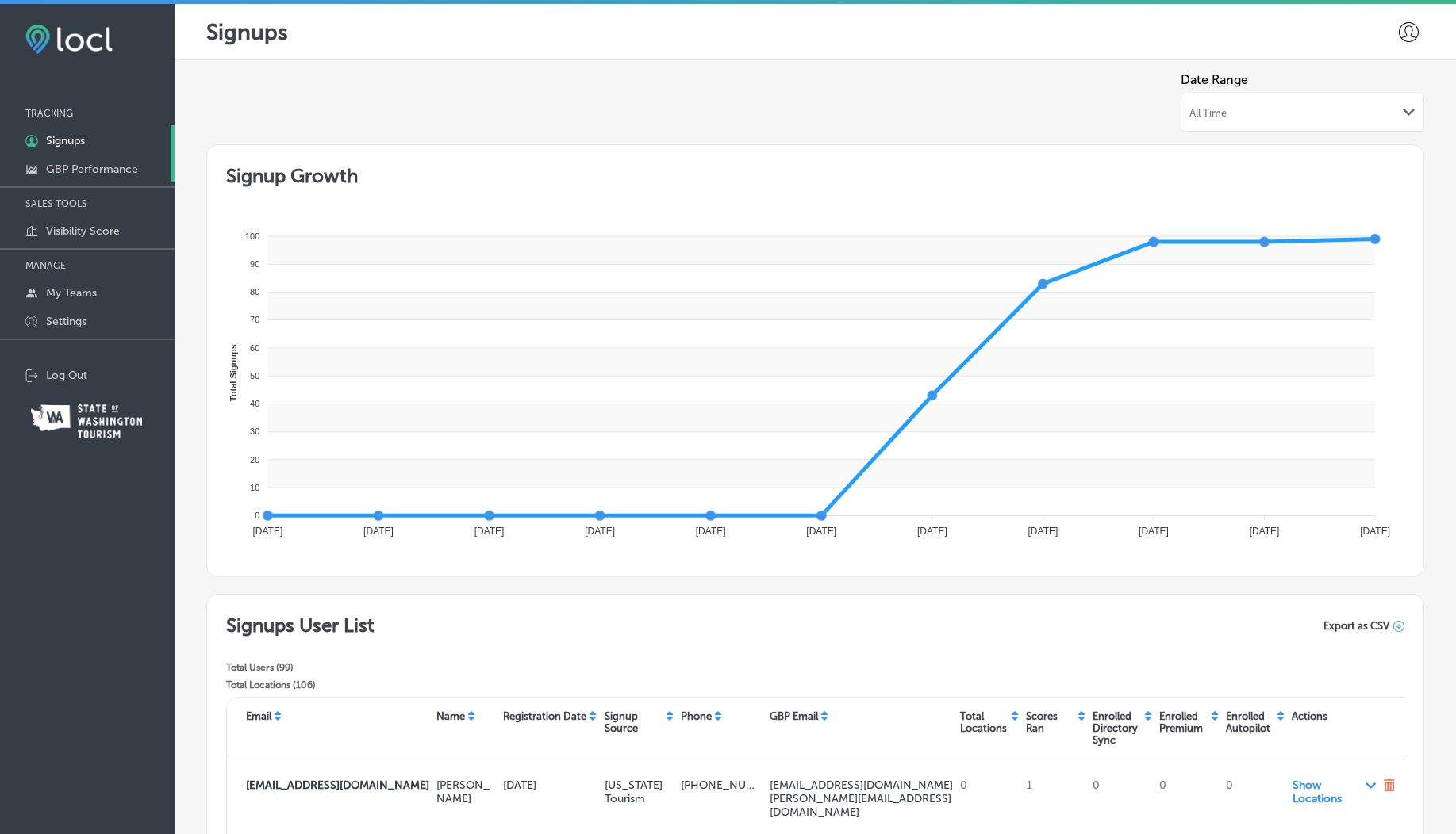  Describe the element at coordinates (862, 785) in the screenshot. I see `p: mortonroxytheater@gmail.com` at that location.